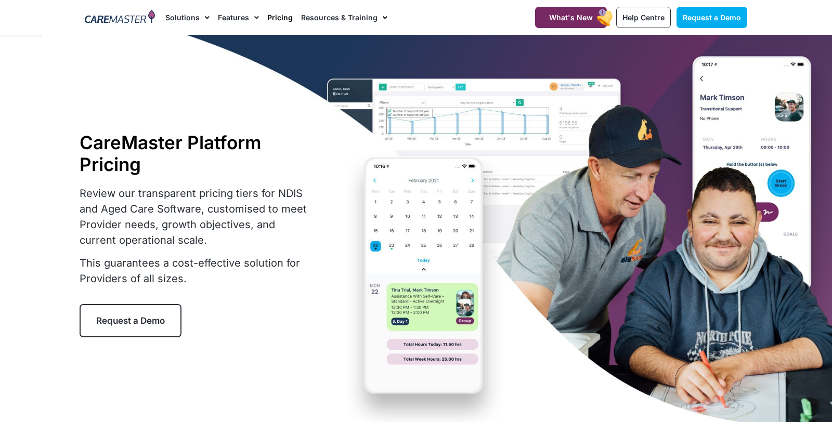  Describe the element at coordinates (197, 217) in the screenshot. I see `p: Review our transparent pricing tiers for NDIS and Aged Care Software, customised to meet Provider...` at that location.